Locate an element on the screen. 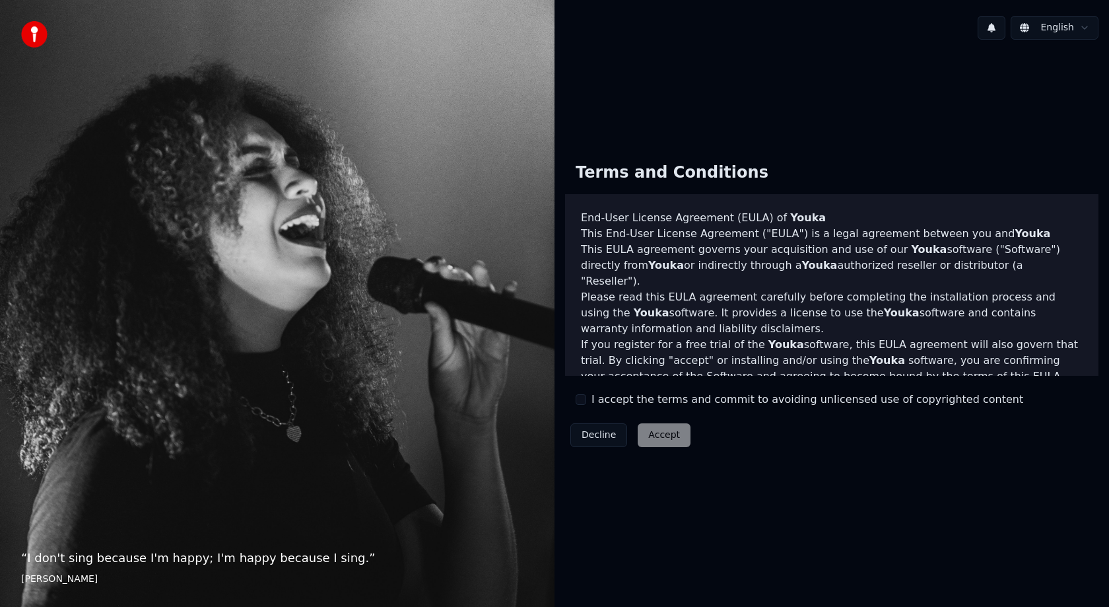  img: youka is located at coordinates (34, 34).